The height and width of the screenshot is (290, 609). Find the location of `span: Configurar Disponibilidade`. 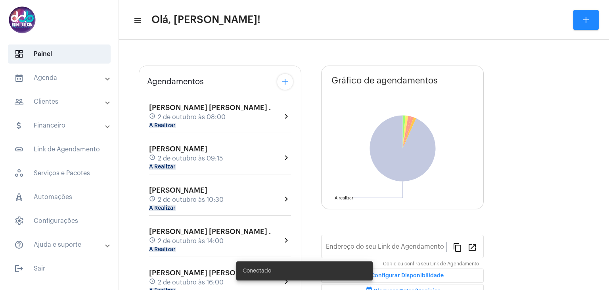

span: Configurar Disponibilidade is located at coordinates (403, 275).